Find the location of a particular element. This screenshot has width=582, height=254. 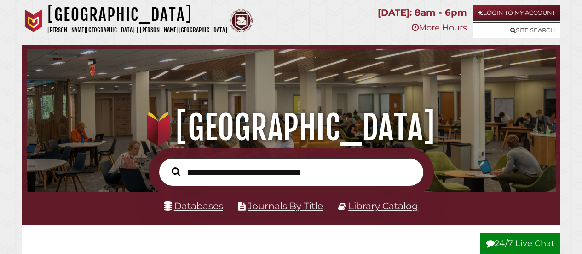

a: Login to My Account is located at coordinates (517, 12).